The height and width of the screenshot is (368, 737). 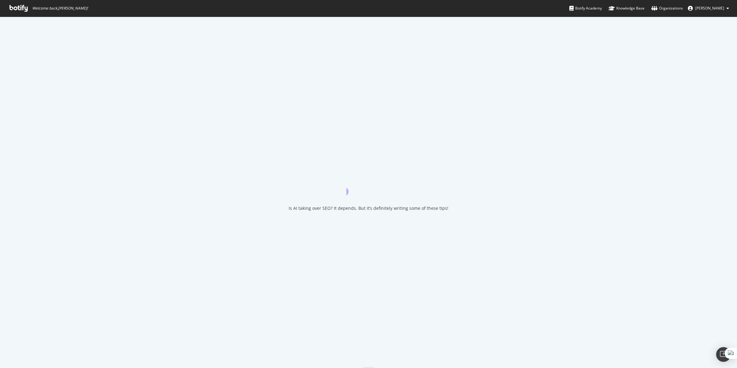 I want to click on div: animation, so click(x=368, y=184).